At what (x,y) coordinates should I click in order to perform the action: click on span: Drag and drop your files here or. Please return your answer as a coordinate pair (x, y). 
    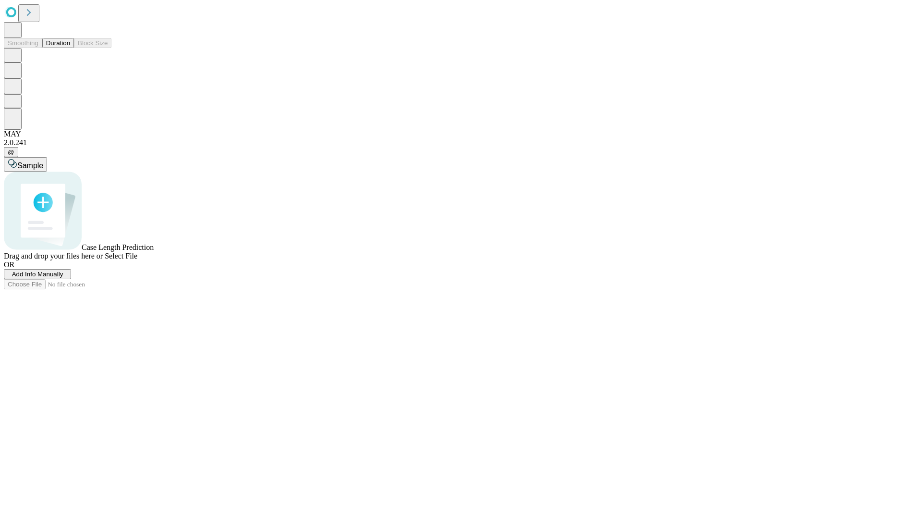
    Looking at the image, I should click on (53, 255).